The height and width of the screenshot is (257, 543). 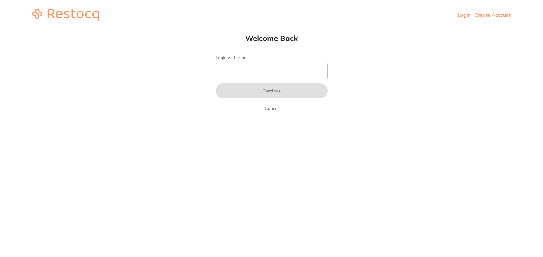 I want to click on h1: Welcome Back, so click(x=271, y=38).